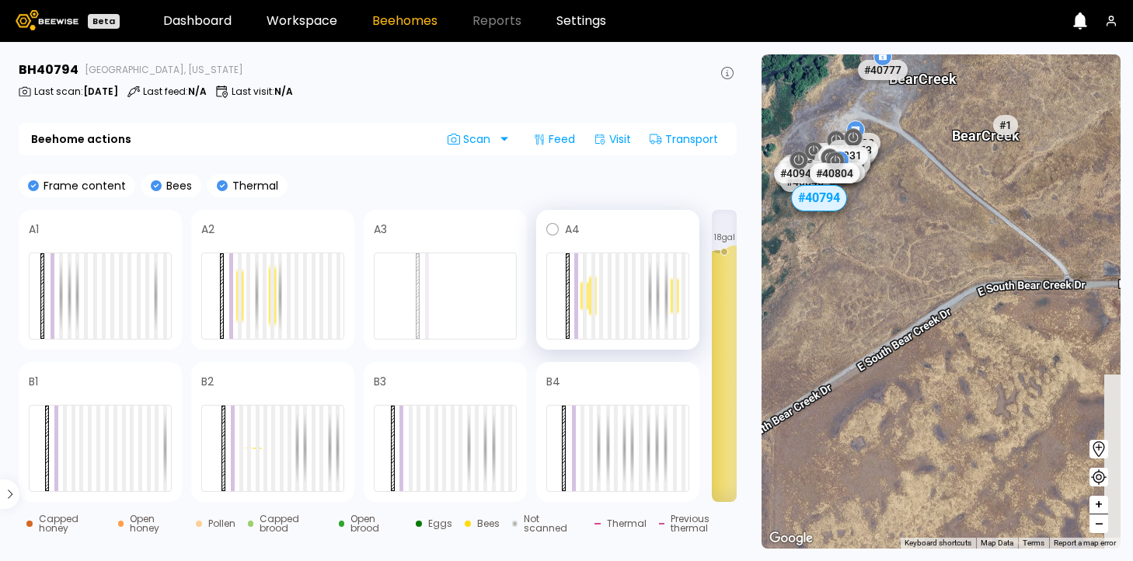  Describe the element at coordinates (222, 524) in the screenshot. I see `div: Pollen` at that location.